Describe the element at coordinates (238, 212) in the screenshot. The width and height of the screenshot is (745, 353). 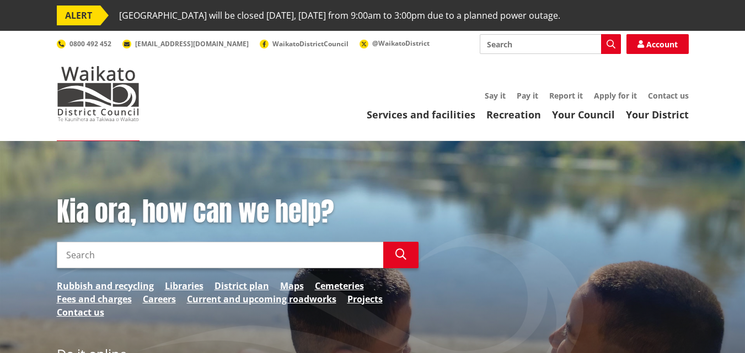
I see `h1: Kia ora, how can we help?` at that location.